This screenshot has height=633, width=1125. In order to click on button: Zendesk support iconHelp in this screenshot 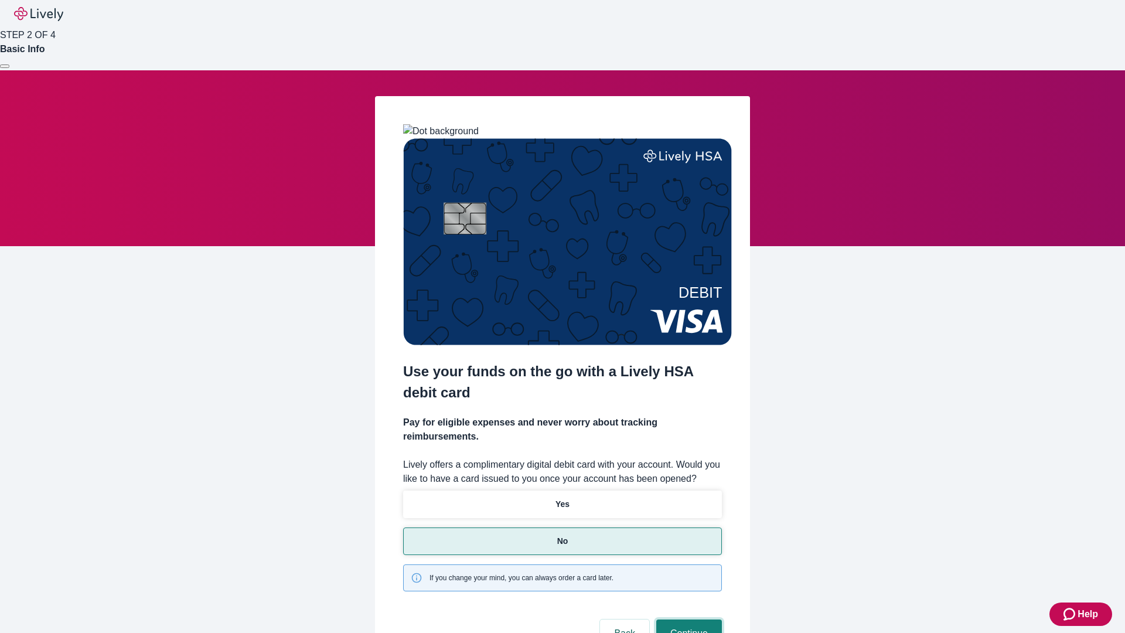, I will do `click(1081, 614)`.